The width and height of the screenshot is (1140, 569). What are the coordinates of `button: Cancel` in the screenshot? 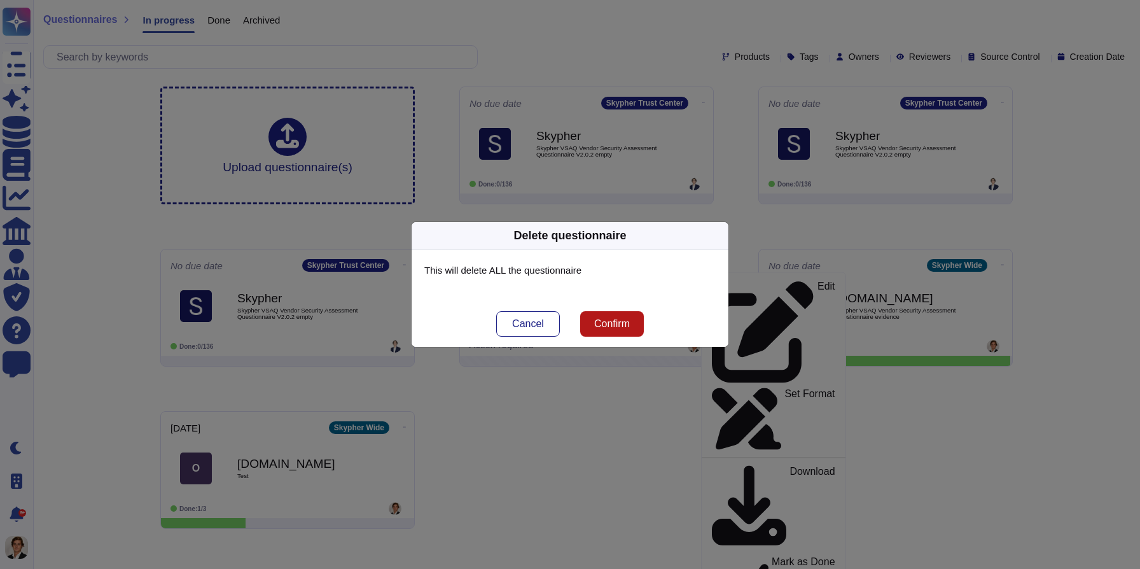 It's located at (528, 324).